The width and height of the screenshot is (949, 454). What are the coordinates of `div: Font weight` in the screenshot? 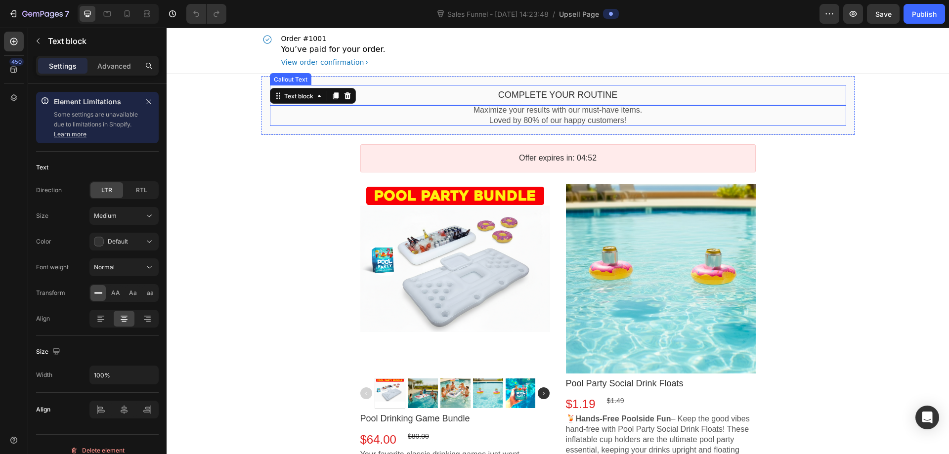 It's located at (52, 267).